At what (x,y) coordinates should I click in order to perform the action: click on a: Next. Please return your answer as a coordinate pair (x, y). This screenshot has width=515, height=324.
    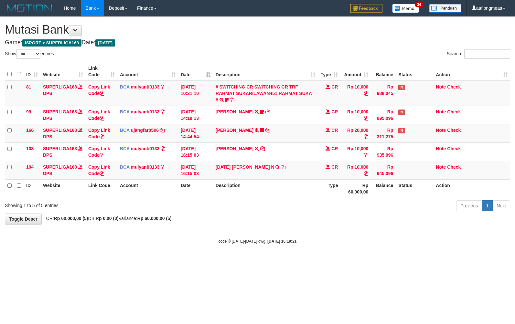
    Looking at the image, I should click on (501, 206).